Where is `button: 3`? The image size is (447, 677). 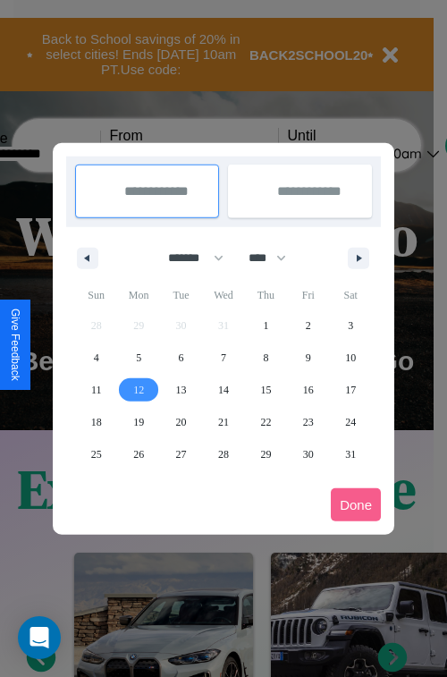 button: 3 is located at coordinates (350, 325).